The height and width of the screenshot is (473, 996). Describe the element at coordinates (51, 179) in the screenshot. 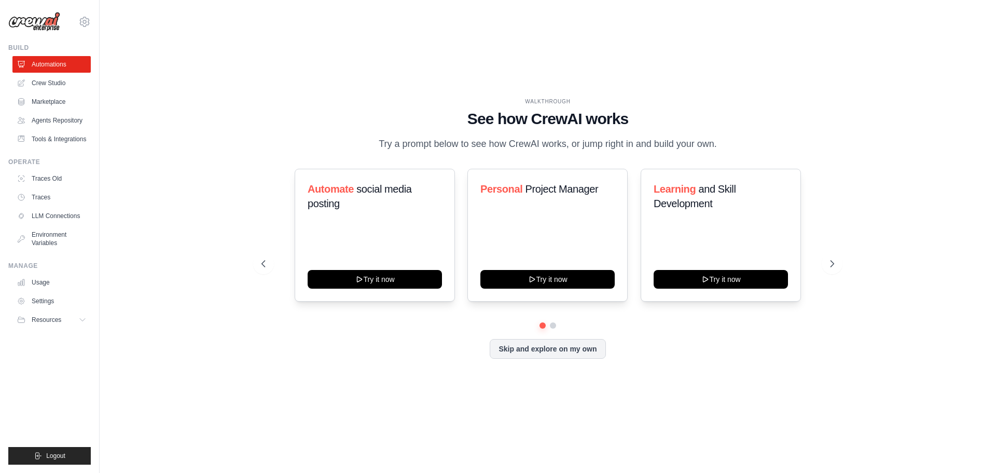

I see `a: Traces Old` at that location.